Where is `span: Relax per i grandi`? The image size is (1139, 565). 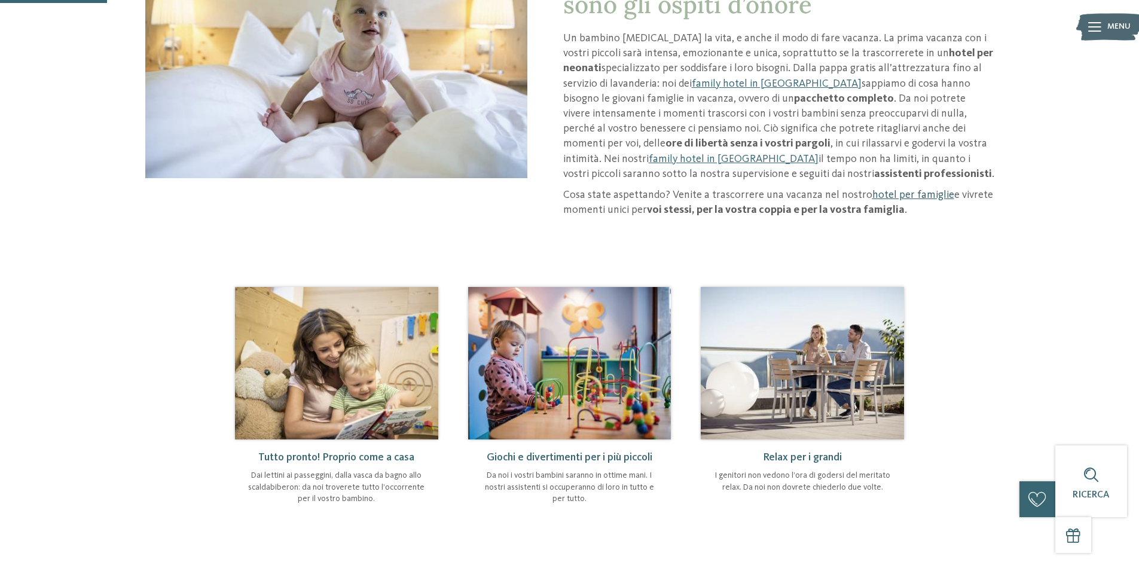 span: Relax per i grandi is located at coordinates (802, 457).